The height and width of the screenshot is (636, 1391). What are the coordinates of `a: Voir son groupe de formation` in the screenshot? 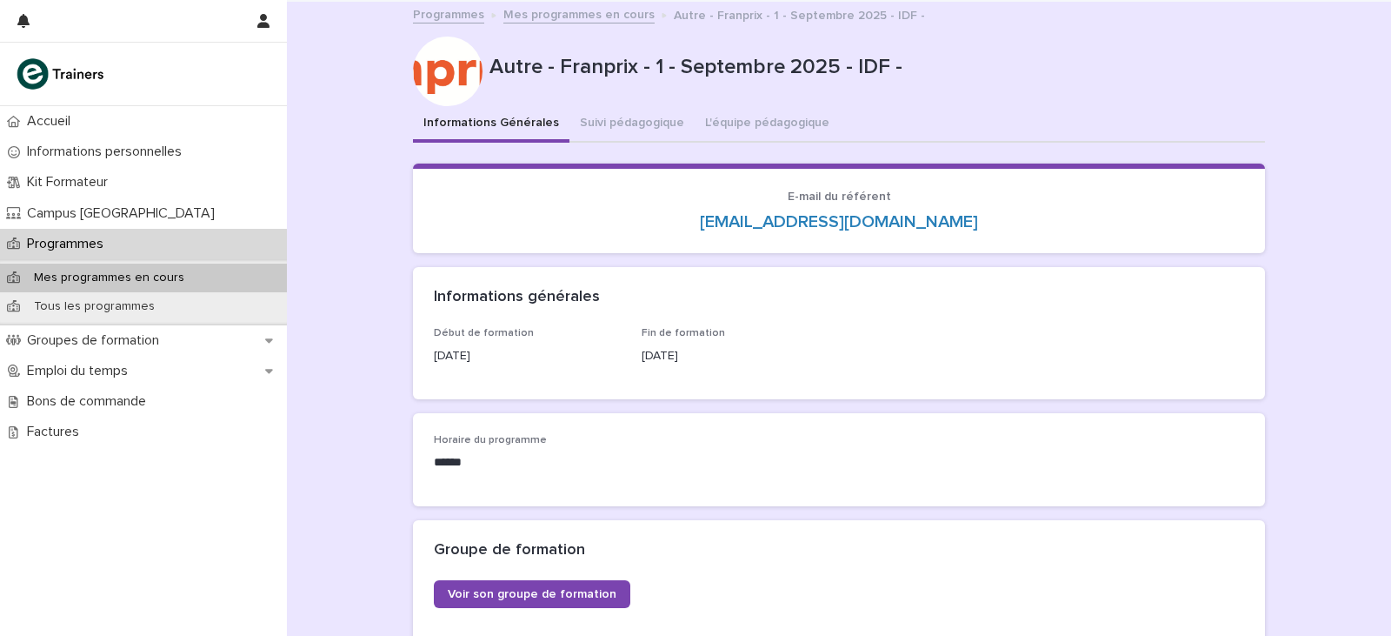 It's located at (532, 594).